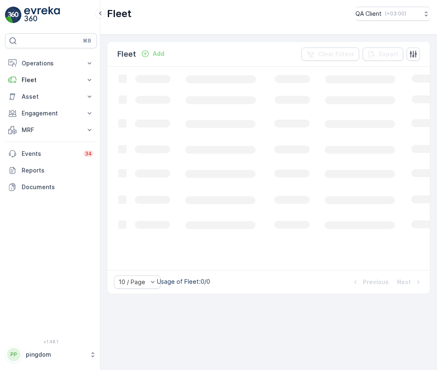 Image resolution: width=437 pixels, height=370 pixels. What do you see at coordinates (57, 170) in the screenshot?
I see `p: Reports` at bounding box center [57, 170].